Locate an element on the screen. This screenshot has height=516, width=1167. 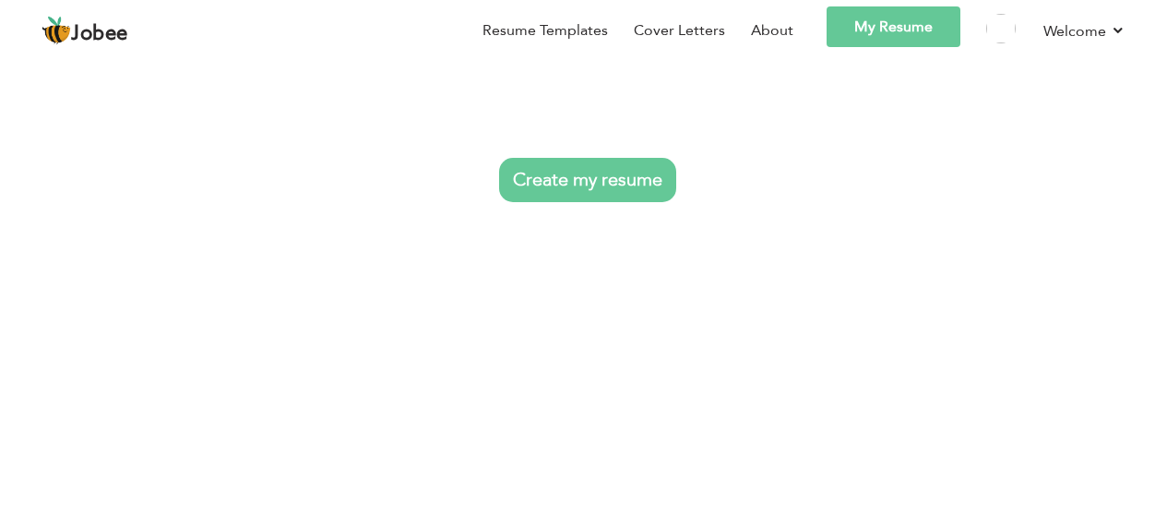
img: Profile Img is located at coordinates (1001, 29).